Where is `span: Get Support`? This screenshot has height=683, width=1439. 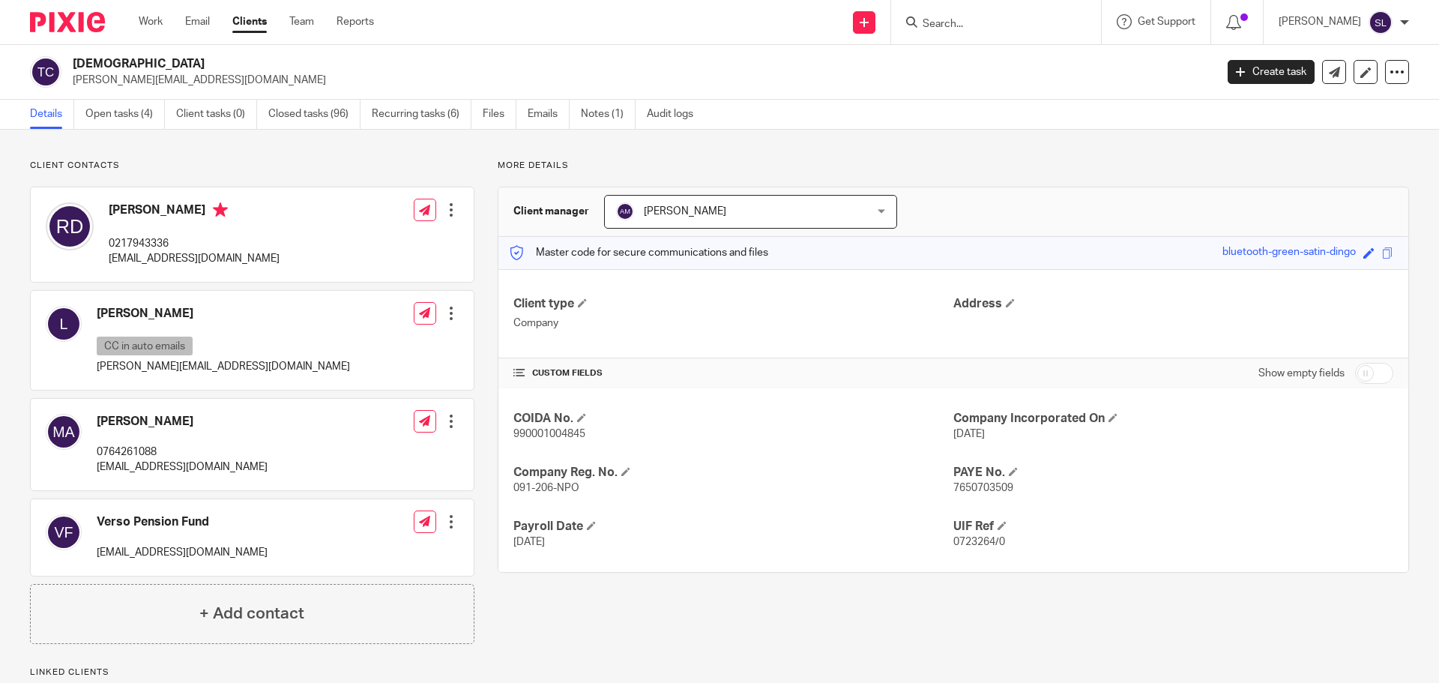 span: Get Support is located at coordinates (1166, 22).